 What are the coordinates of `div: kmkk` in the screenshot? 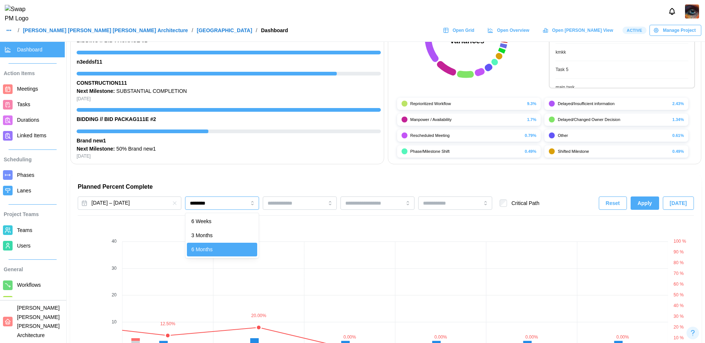 It's located at (561, 52).